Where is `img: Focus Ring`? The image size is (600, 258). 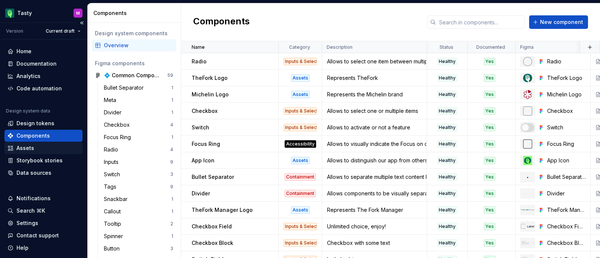
img: Focus Ring is located at coordinates (528, 144).